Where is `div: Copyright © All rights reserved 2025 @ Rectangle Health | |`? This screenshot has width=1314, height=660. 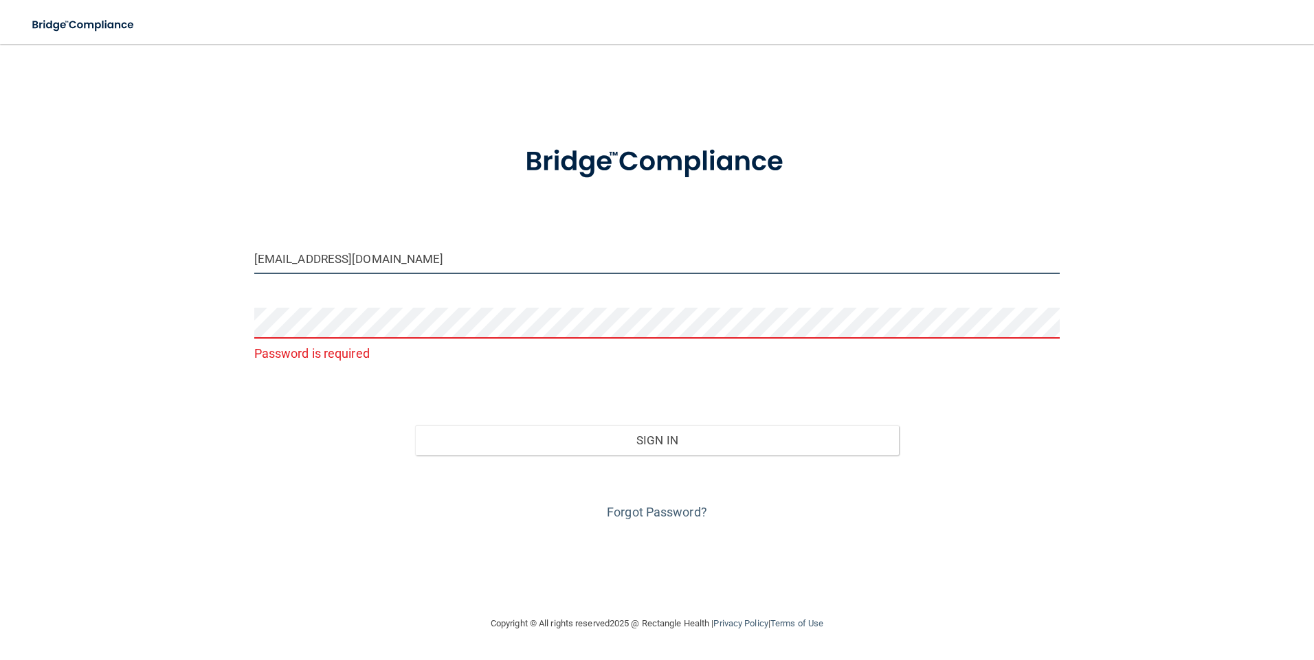 div: Copyright © All rights reserved 2025 @ Rectangle Health | | is located at coordinates (657, 624).